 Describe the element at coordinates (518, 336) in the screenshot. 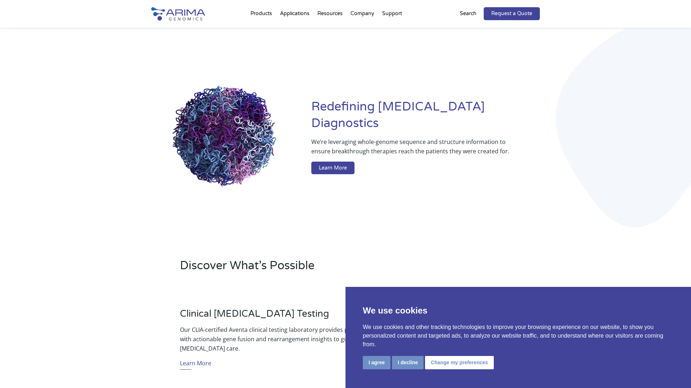

I see `p: We use cookies and other tracking technologies to improve your browsing experience on our website...` at that location.